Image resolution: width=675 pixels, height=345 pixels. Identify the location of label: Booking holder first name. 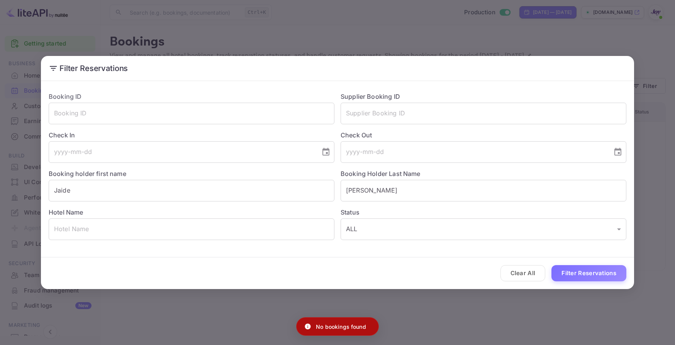
(87, 174).